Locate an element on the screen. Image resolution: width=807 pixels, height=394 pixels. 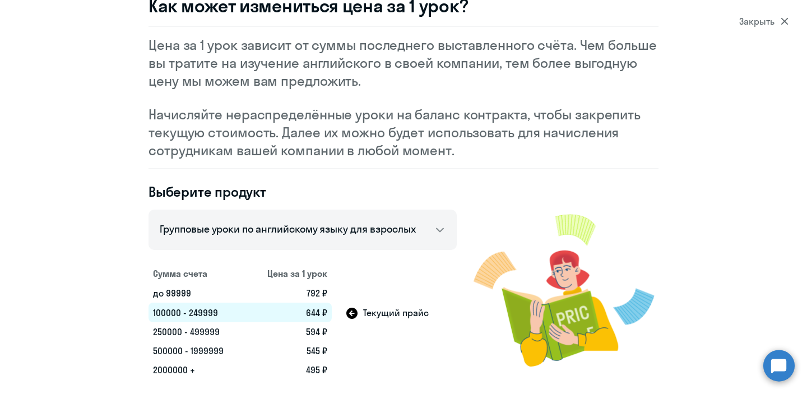
td: 500000 - 1999999 is located at coordinates (197, 351).